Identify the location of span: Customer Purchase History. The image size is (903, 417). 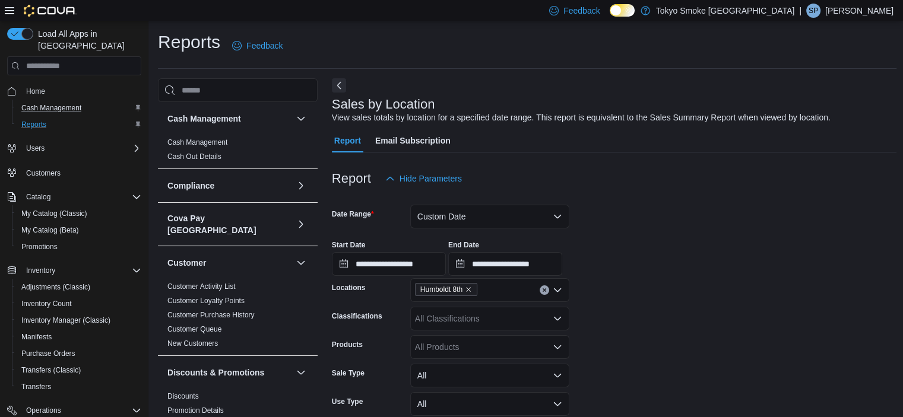
(211, 315).